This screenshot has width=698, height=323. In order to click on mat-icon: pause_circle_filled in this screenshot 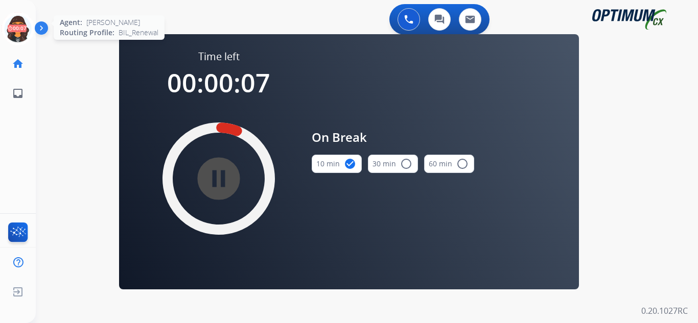, I will do `click(219, 179)`.